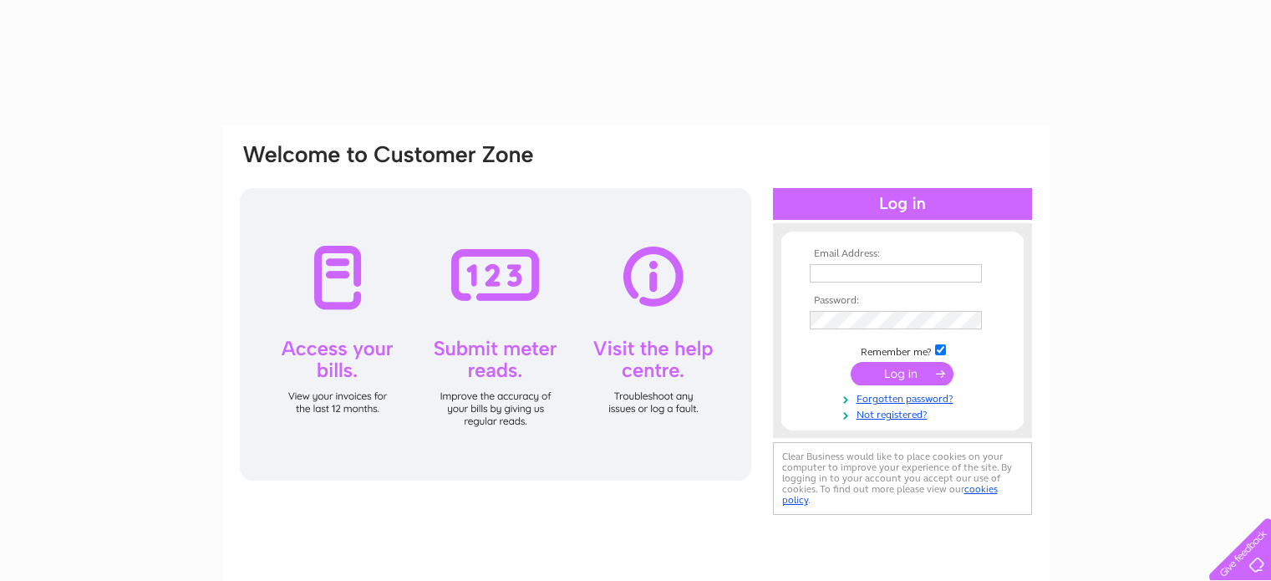 The image size is (1271, 581). What do you see at coordinates (904, 397) in the screenshot?
I see `a: Forgotten password?` at bounding box center [904, 397].